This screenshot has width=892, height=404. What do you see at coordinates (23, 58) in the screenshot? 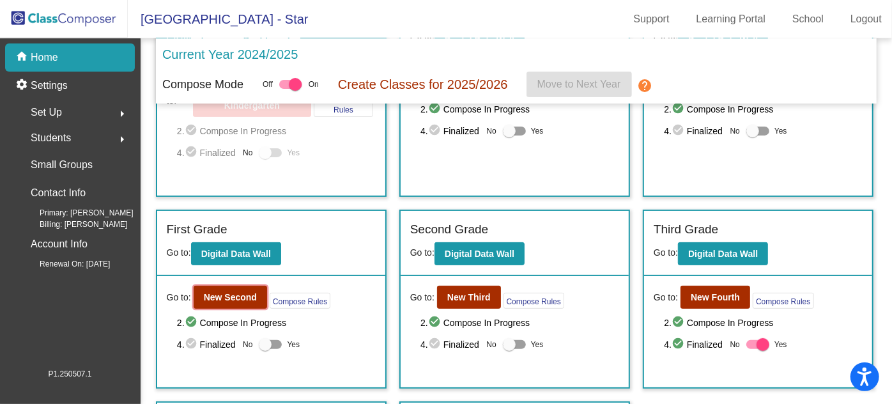
I see `mat-icon: home` at bounding box center [23, 58].